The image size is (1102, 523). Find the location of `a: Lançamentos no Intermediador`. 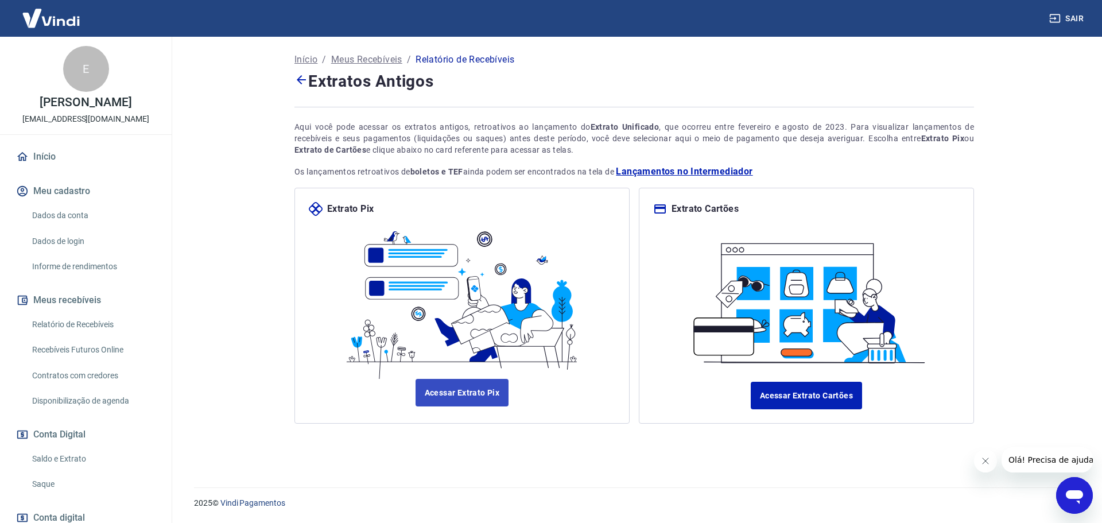

a: Lançamentos no Intermediador is located at coordinates (684, 172).